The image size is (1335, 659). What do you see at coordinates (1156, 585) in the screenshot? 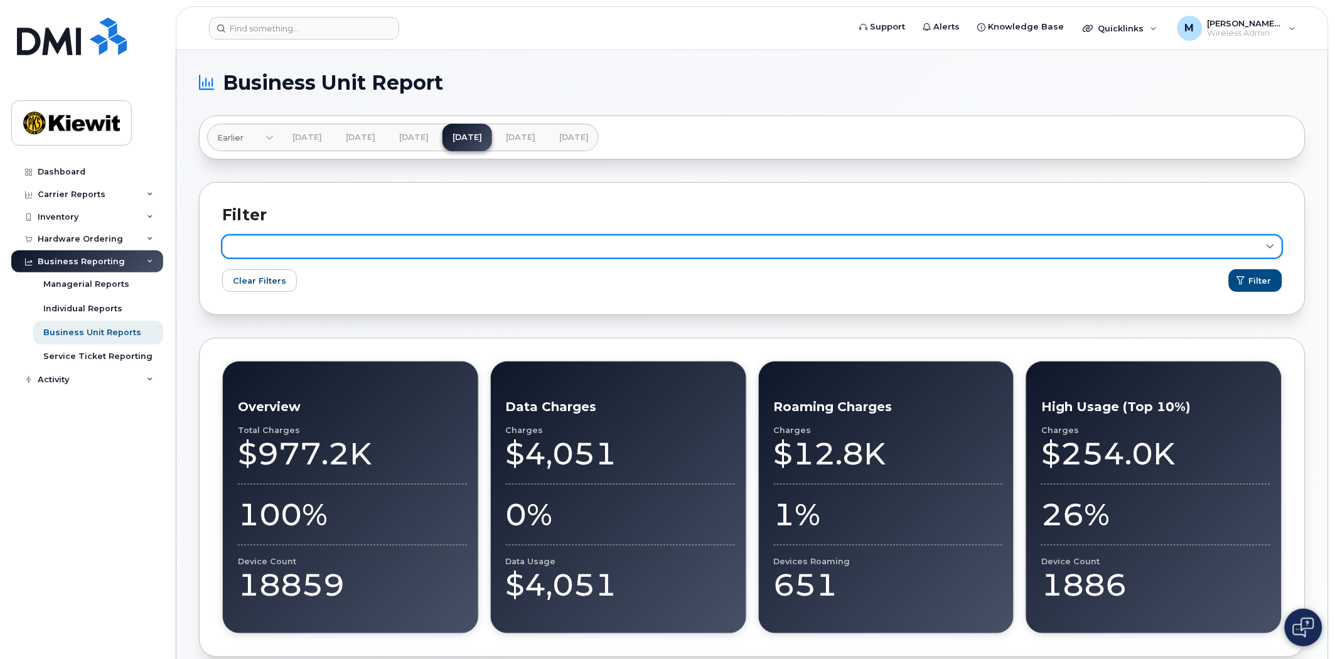
I see `div: 1886` at bounding box center [1156, 585].